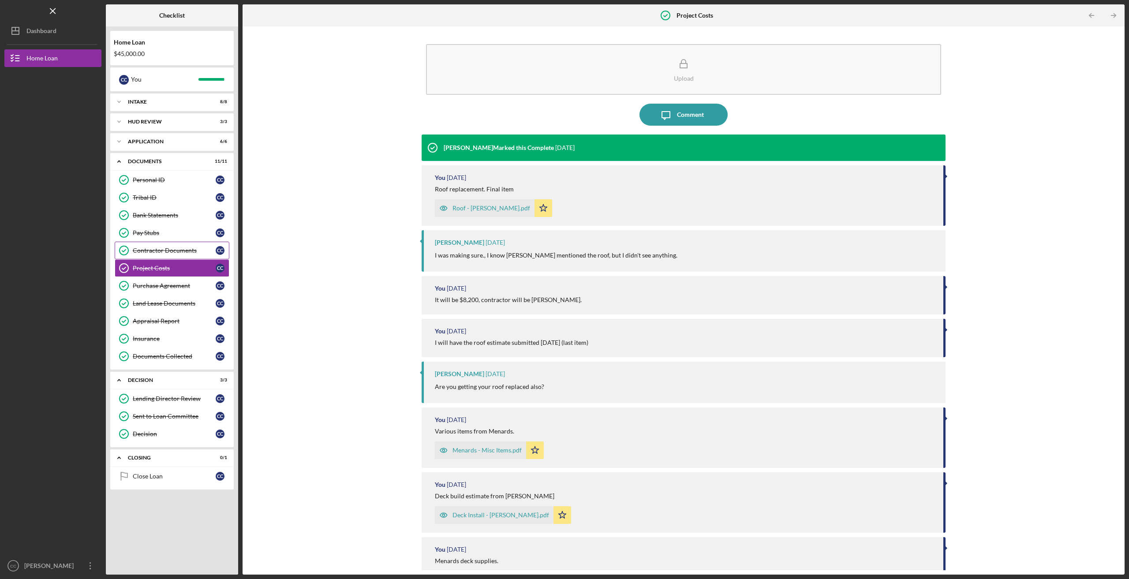 The image size is (1129, 579). I want to click on div: Comment, so click(690, 115).